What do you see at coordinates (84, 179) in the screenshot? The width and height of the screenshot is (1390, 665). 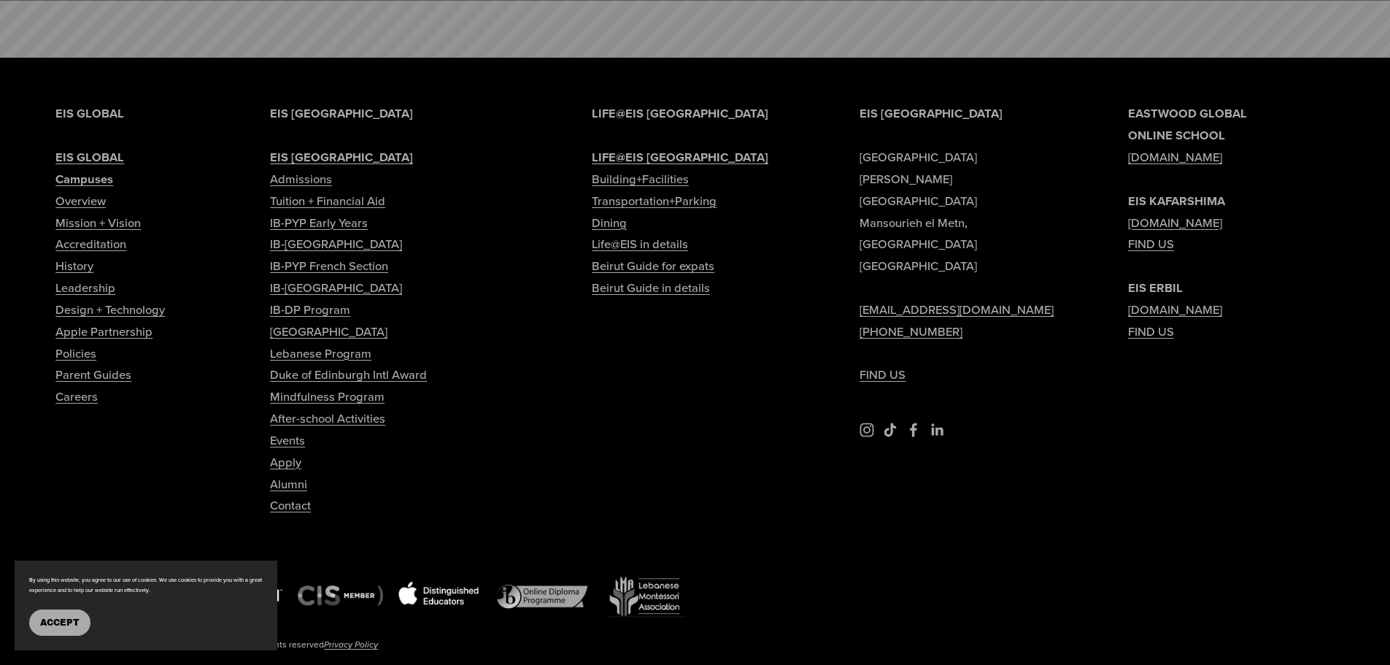 I see `strong: Campuses` at bounding box center [84, 179].